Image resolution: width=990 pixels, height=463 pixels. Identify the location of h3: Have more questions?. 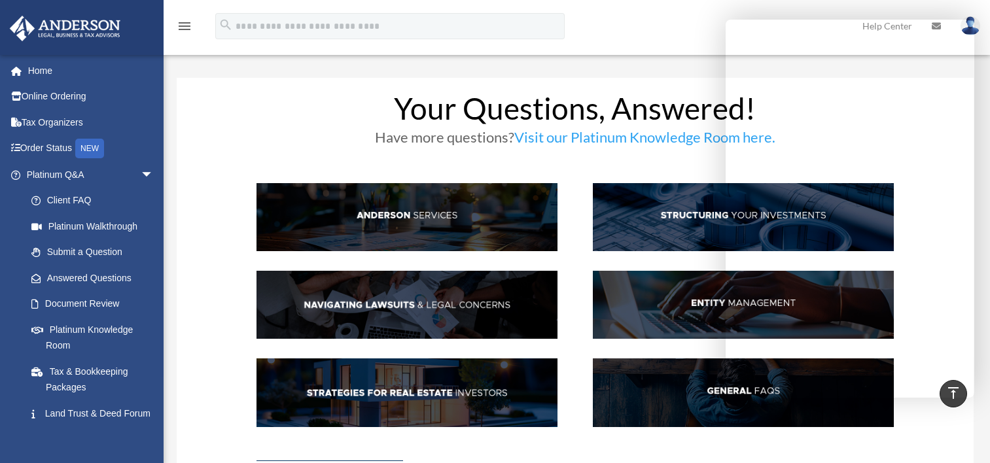
(575, 141).